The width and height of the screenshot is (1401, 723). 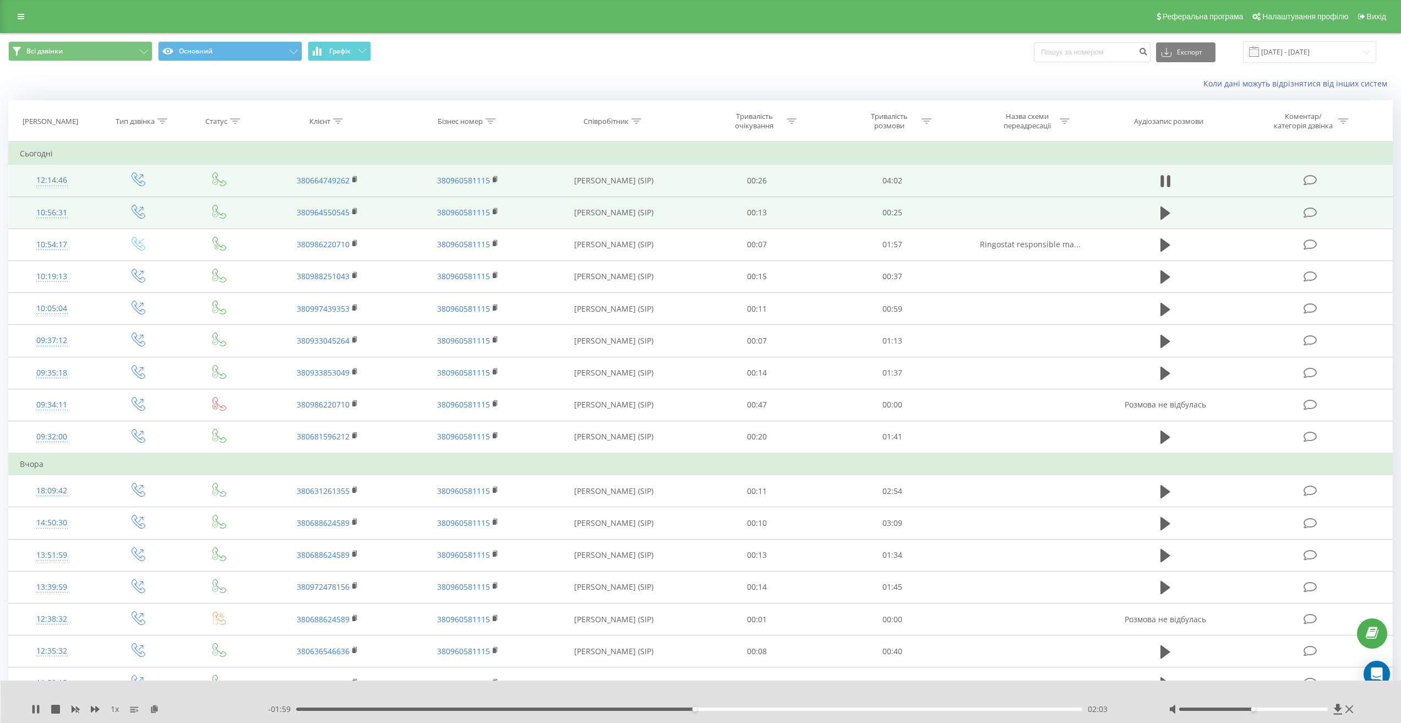 I want to click on td: 01:57, so click(x=892, y=244).